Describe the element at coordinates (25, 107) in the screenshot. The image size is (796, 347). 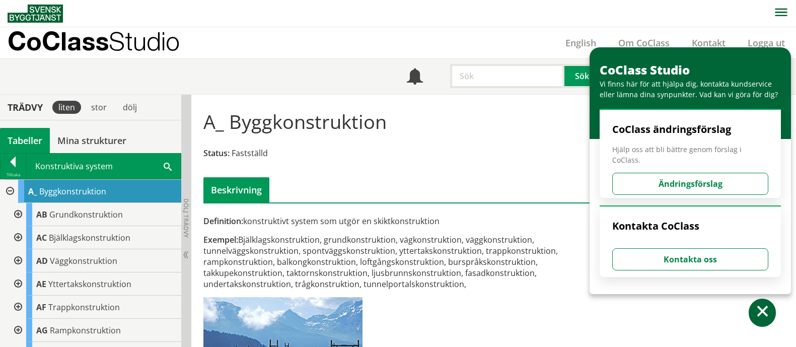
I see `div: Trädvy` at that location.